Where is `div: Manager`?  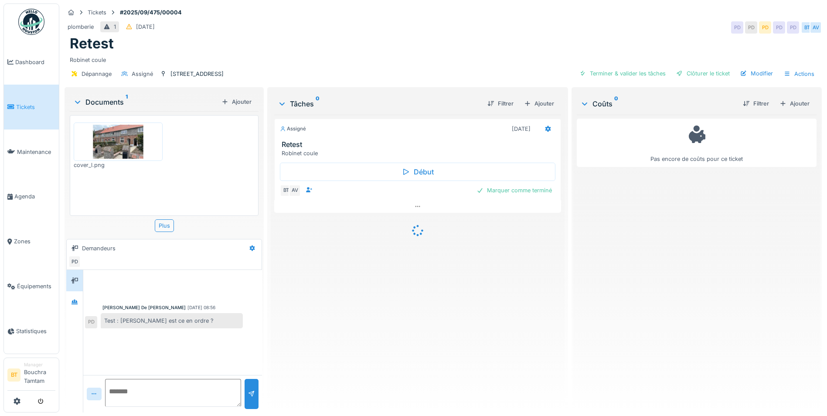 div: Manager is located at coordinates (40, 364).